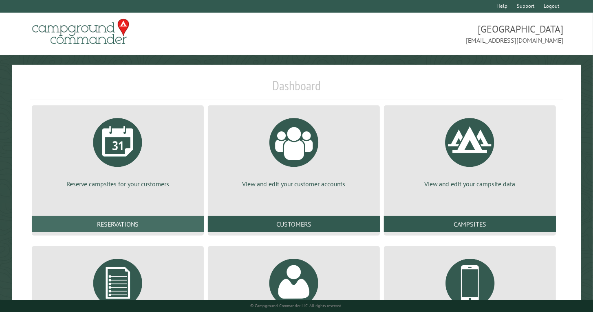 The image size is (593, 312). I want to click on small: © Campground Commander LLC. All rights reserved., so click(296, 306).